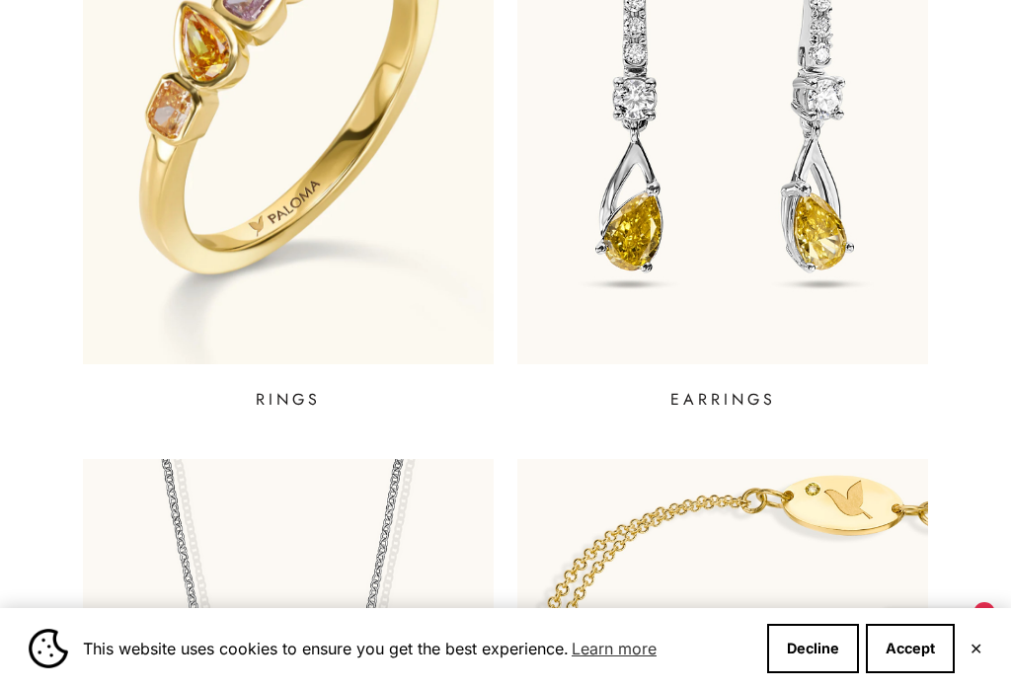 This screenshot has height=689, width=1011. What do you see at coordinates (48, 649) in the screenshot?
I see `img: Cookie banner` at bounding box center [48, 649].